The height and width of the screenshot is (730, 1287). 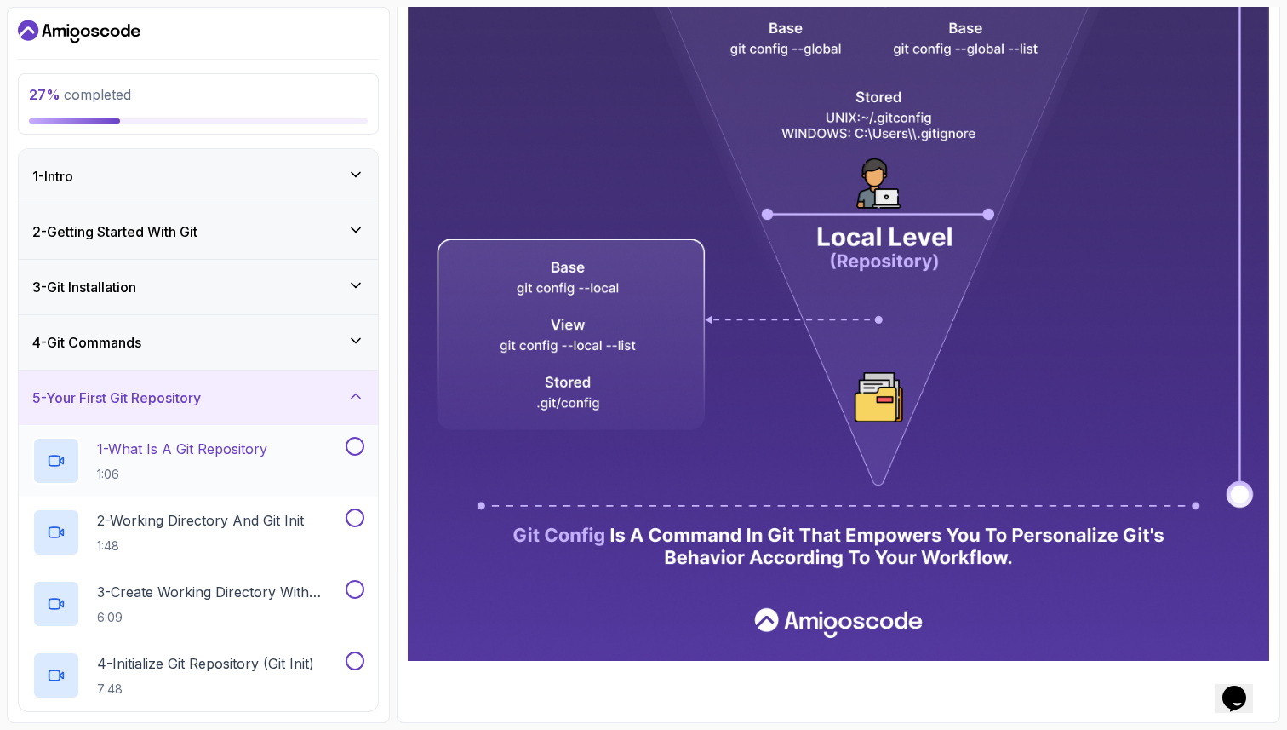 I want to click on span: completed, so click(x=80, y=94).